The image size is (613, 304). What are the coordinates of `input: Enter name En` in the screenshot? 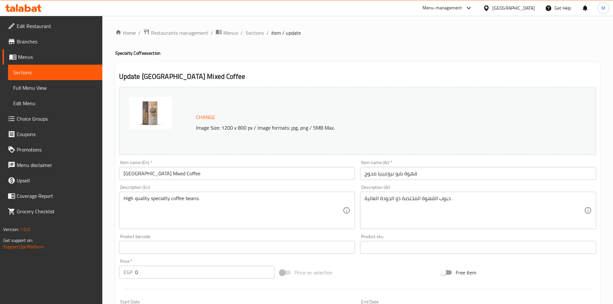 It's located at (237, 173).